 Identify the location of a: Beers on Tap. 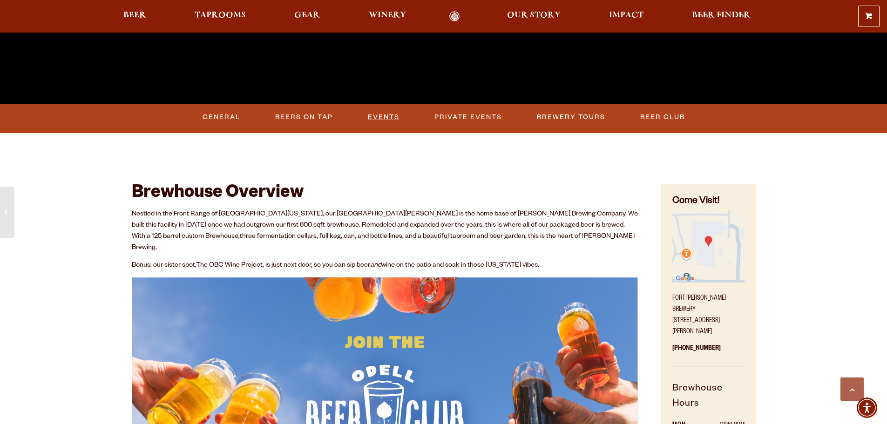
(304, 117).